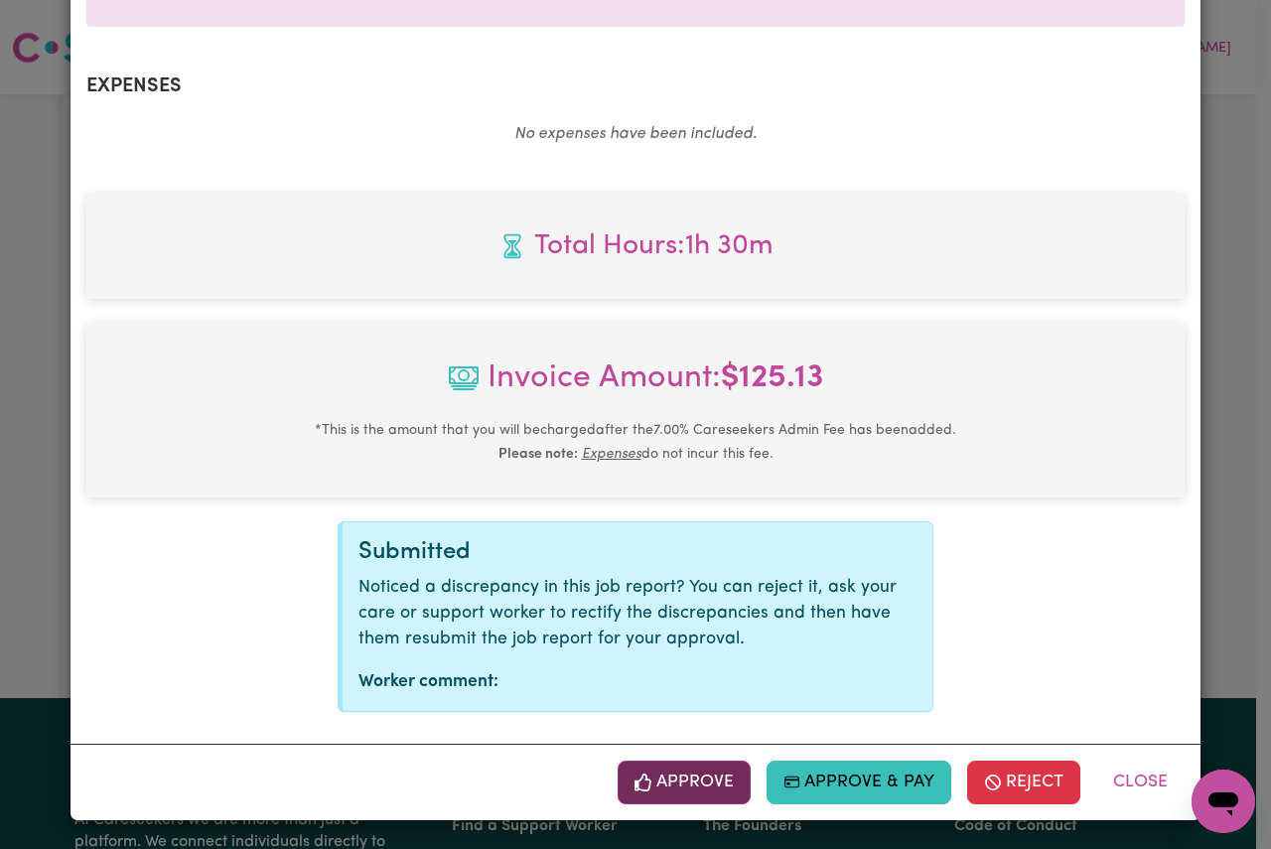 Image resolution: width=1271 pixels, height=849 pixels. Describe the element at coordinates (428, 681) in the screenshot. I see `strong: Worker comment:` at that location.